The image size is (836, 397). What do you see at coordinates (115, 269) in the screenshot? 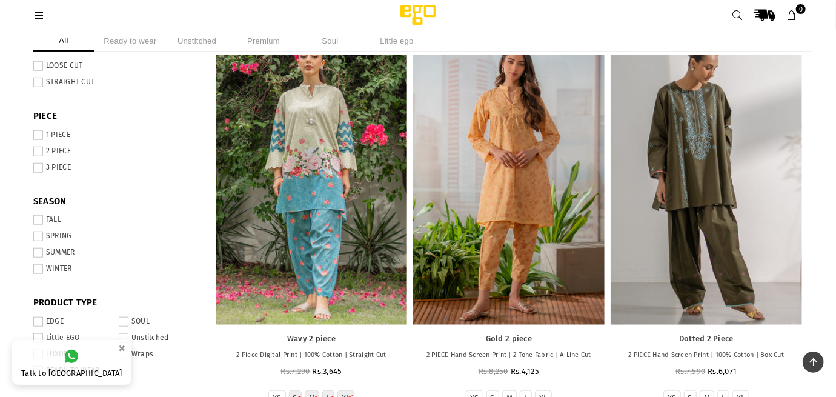
I see `label: WINTER` at bounding box center [115, 269].